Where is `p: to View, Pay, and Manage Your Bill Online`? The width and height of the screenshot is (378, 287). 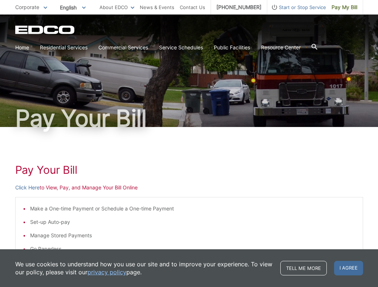 p: to View, Pay, and Manage Your Bill Online is located at coordinates (189, 188).